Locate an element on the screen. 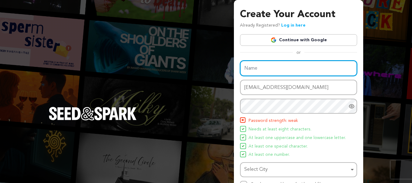  span: or is located at coordinates (298, 52).